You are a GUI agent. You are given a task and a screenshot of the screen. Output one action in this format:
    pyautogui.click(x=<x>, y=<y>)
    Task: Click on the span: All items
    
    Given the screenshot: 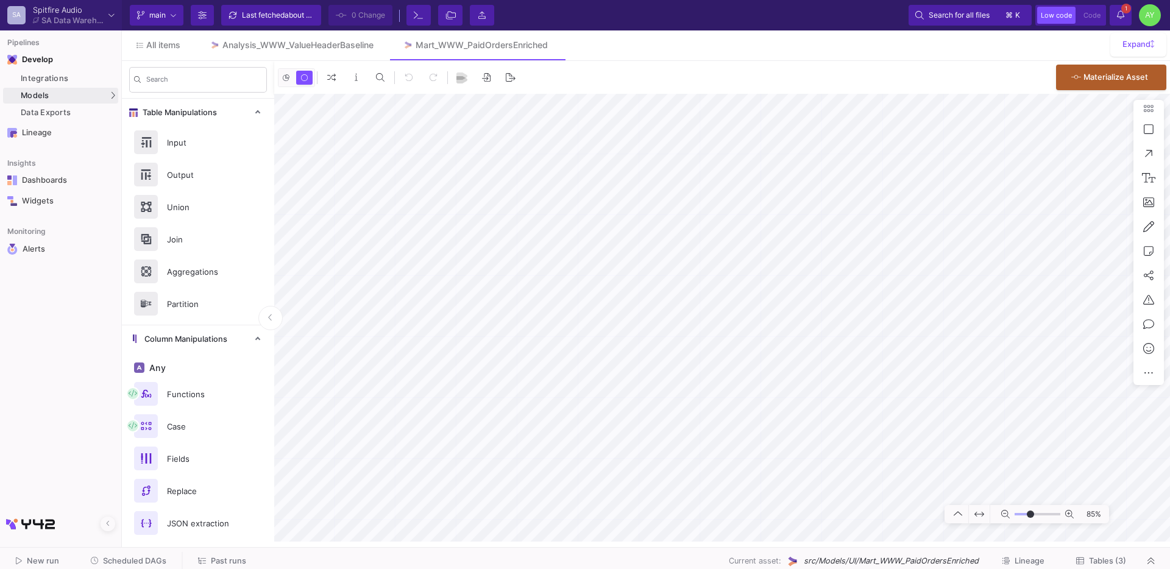 What is the action you would take?
    pyautogui.click(x=163, y=45)
    